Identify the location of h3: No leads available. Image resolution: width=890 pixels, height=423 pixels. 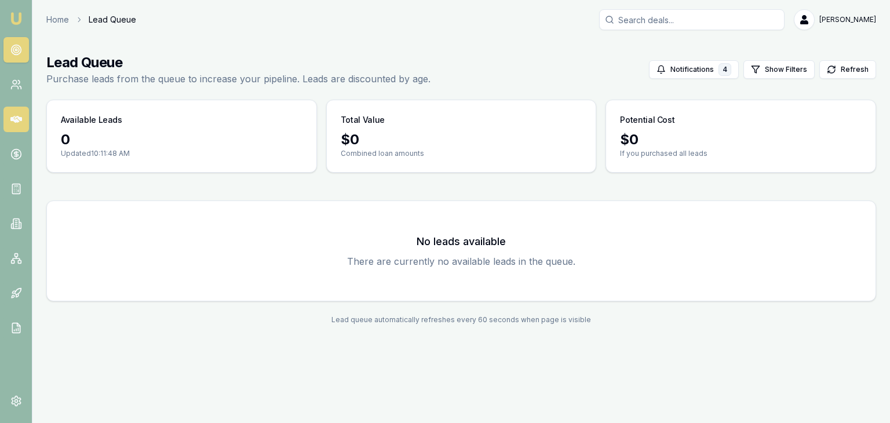
(461, 242).